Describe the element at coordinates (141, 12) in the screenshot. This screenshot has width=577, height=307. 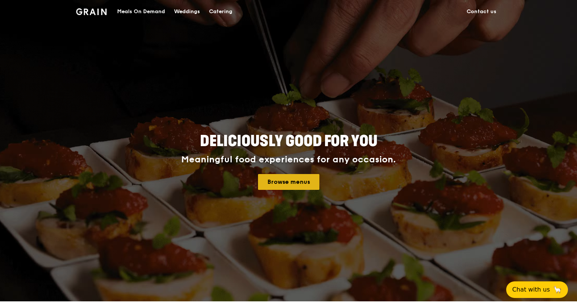
I see `div: Meals On Demand` at that location.